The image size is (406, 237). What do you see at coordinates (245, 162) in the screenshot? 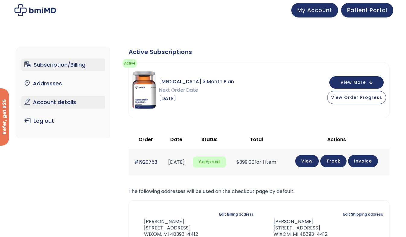
I see `span: 399.00` at bounding box center [245, 162].